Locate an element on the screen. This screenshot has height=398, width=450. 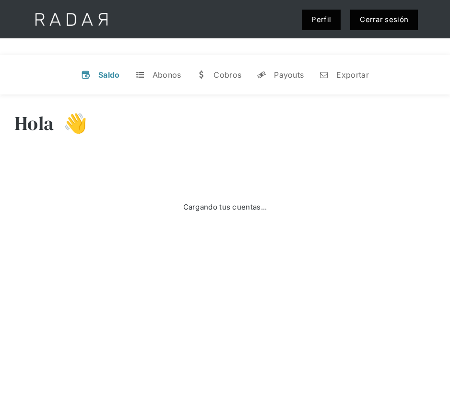
div: n is located at coordinates (324, 75).